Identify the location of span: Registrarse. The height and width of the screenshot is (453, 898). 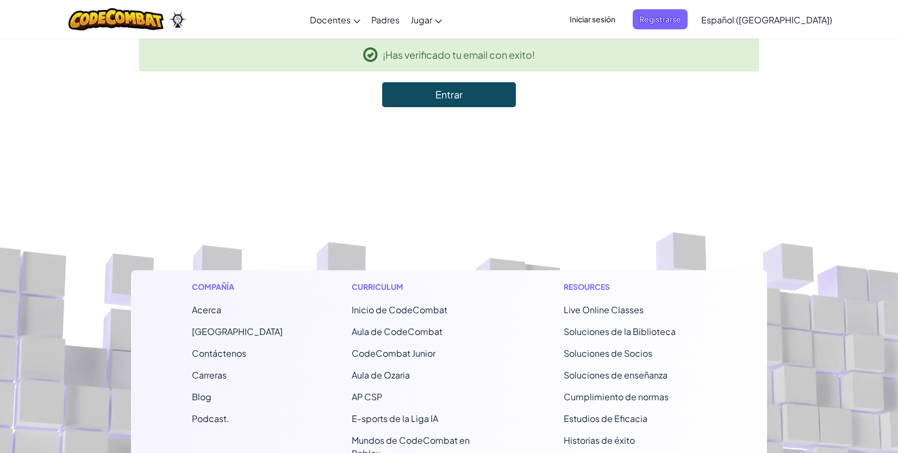
(660, 19).